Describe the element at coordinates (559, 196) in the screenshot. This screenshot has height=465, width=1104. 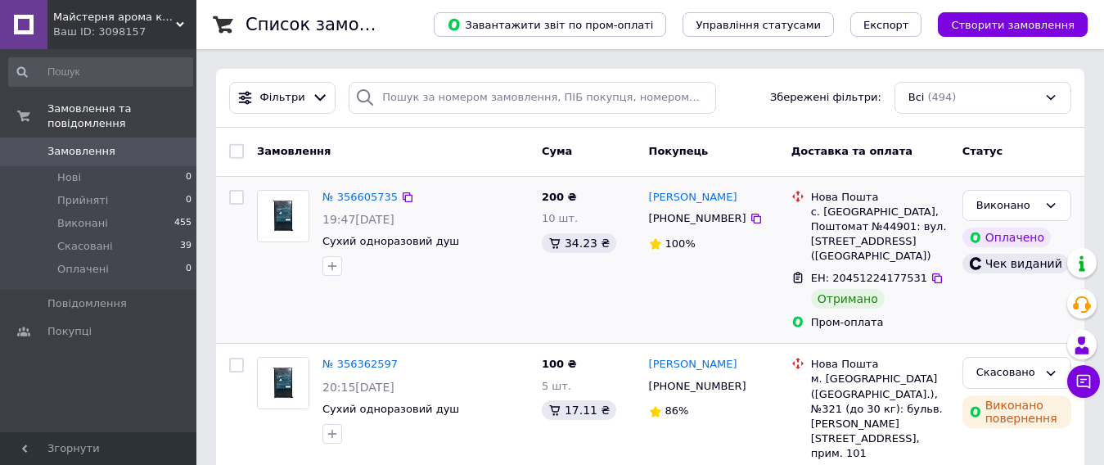
I see `span: 200 ₴` at that location.